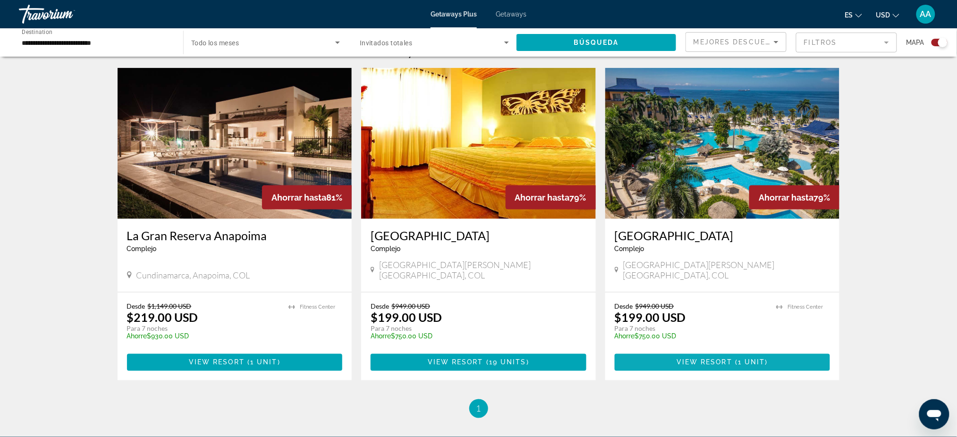 This screenshot has width=957, height=437. I want to click on span: AA, so click(926, 14).